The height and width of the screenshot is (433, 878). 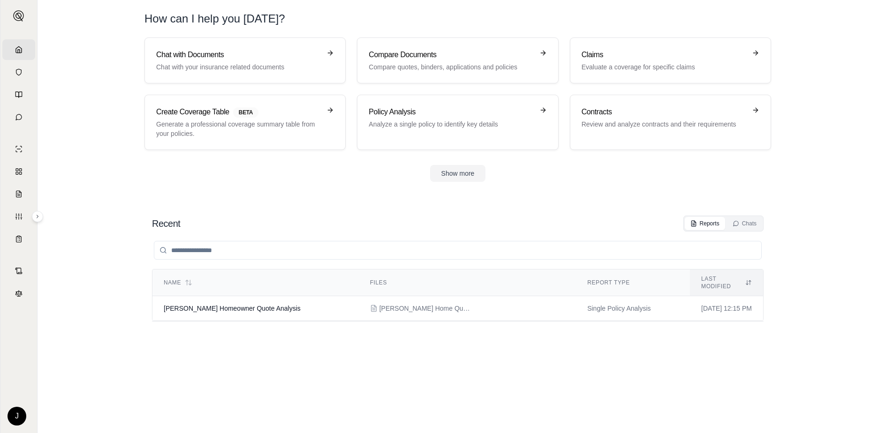 What do you see at coordinates (238, 55) in the screenshot?
I see `h3: Chat with Documents` at bounding box center [238, 55].